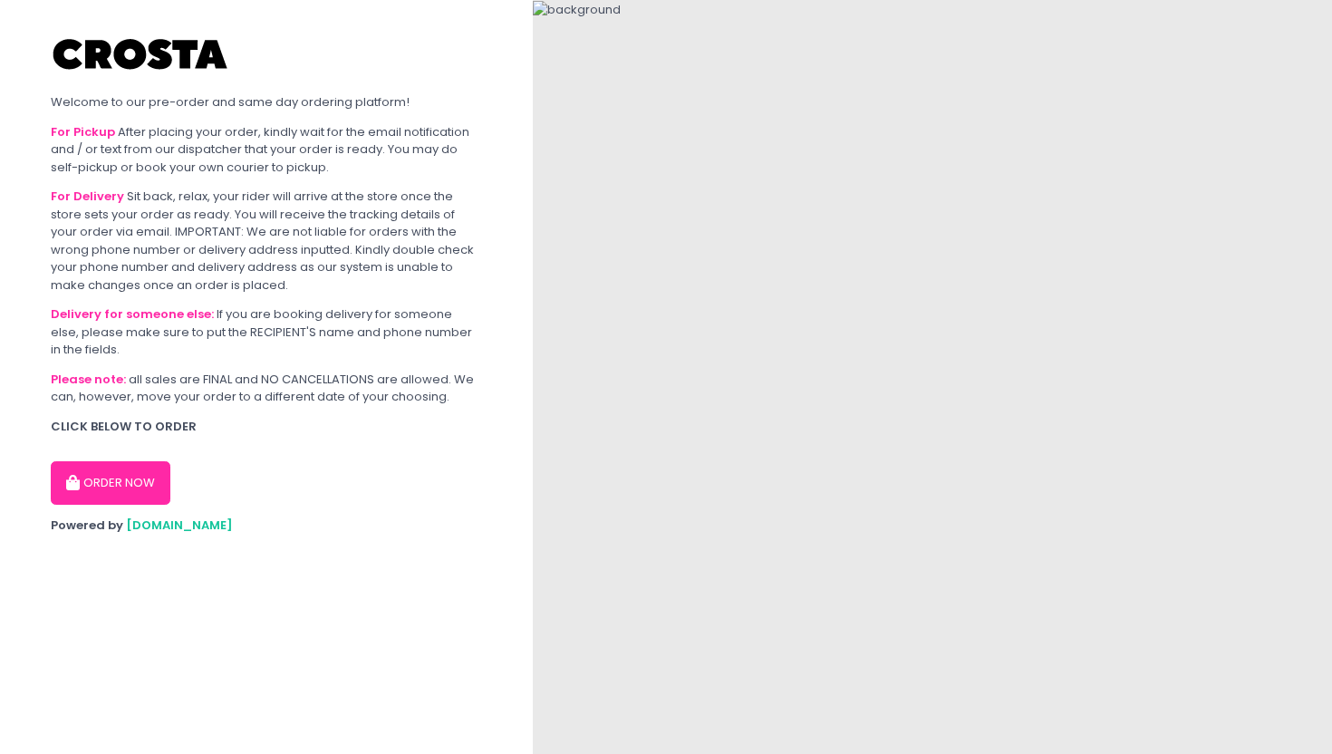  Describe the element at coordinates (266, 526) in the screenshot. I see `div: Powered by` at that location.